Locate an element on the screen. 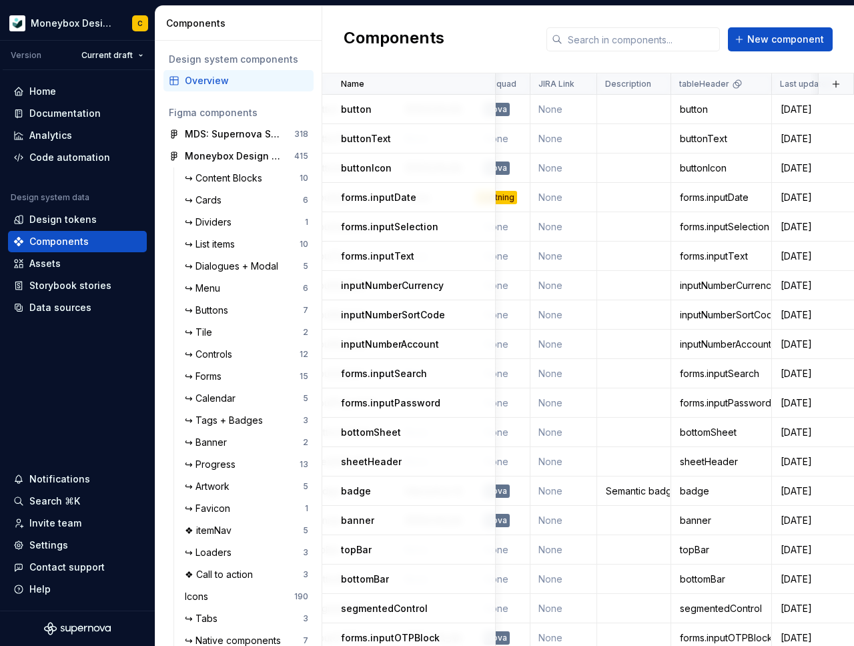 The image size is (854, 646). a: Components is located at coordinates (77, 242).